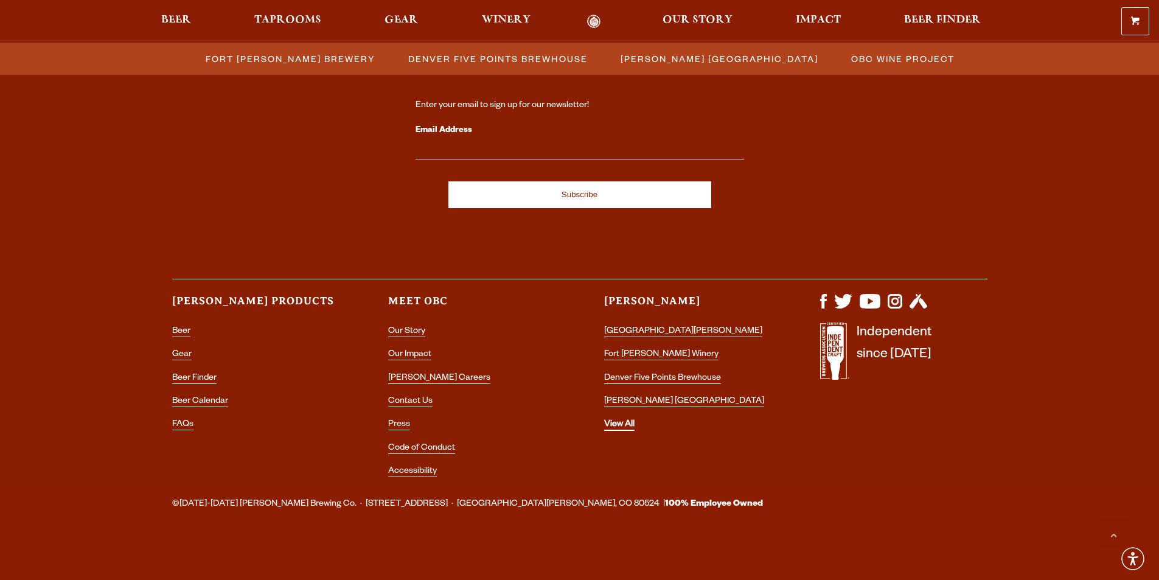 The height and width of the screenshot is (580, 1159). What do you see at coordinates (697, 20) in the screenshot?
I see `span: Our Story` at bounding box center [697, 20].